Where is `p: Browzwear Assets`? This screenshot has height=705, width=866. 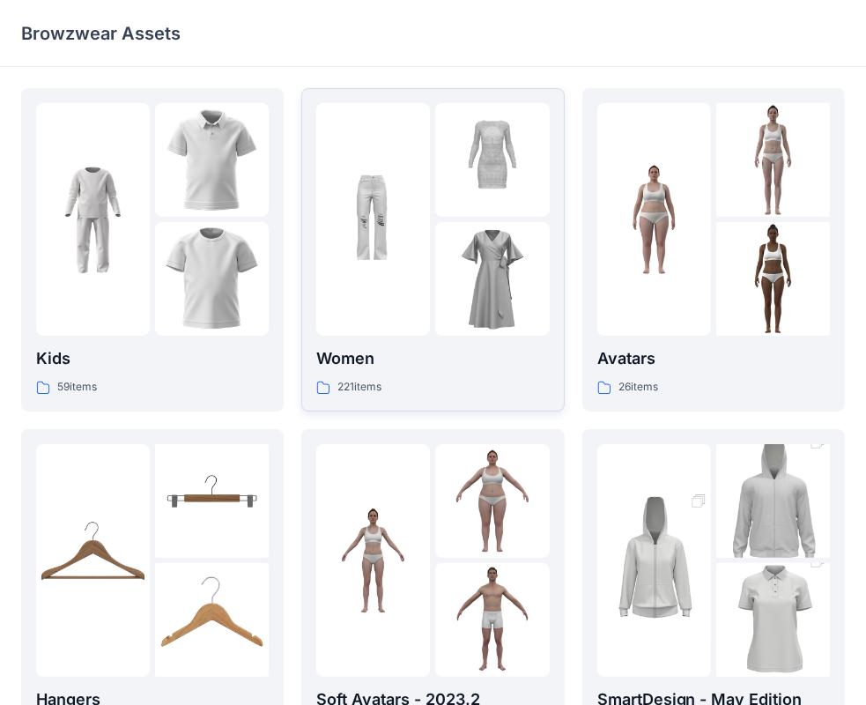 p: Browzwear Assets is located at coordinates (100, 33).